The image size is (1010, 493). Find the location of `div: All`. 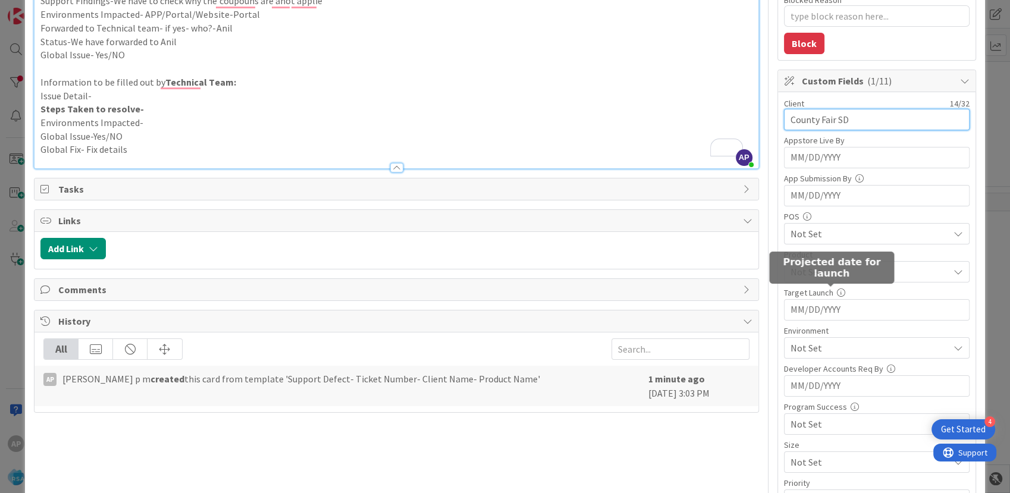

div: All is located at coordinates (61, 349).